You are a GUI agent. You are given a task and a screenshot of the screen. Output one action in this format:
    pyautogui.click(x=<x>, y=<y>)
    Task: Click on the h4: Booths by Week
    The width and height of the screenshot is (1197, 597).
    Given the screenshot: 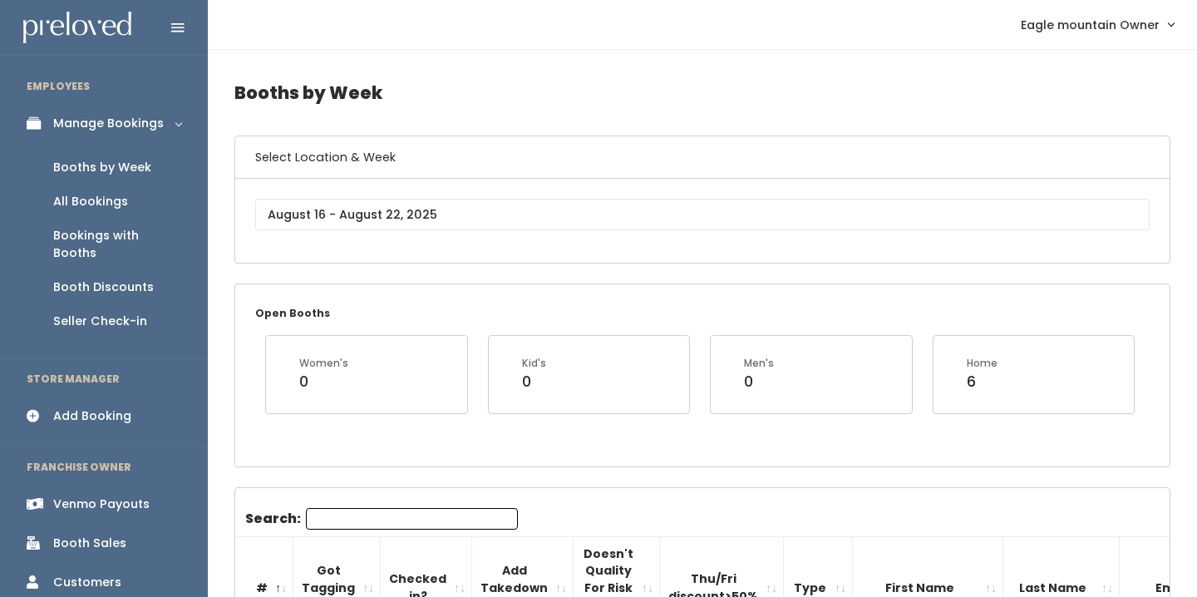 What is the action you would take?
    pyautogui.click(x=703, y=92)
    